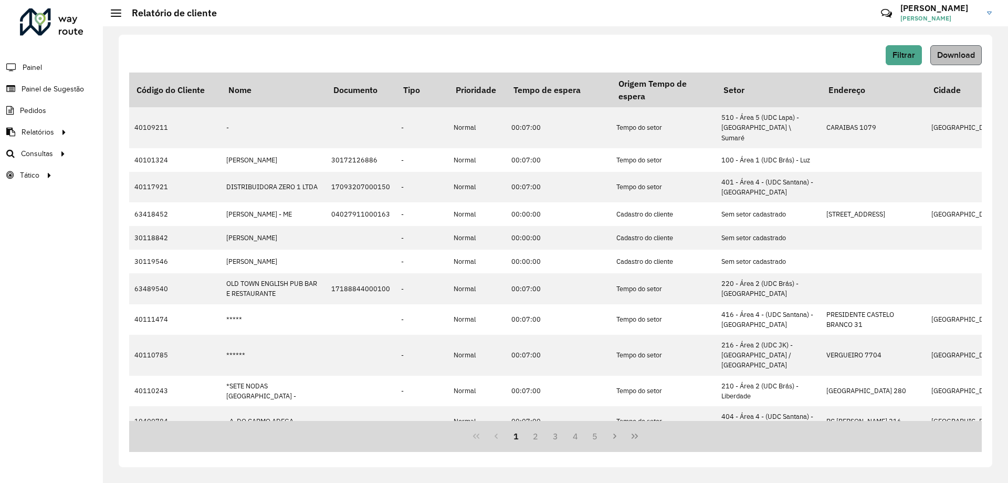 This screenshot has width=1008, height=483. What do you see at coordinates (886, 13) in the screenshot?
I see `a: Contato Rápido` at bounding box center [886, 13].